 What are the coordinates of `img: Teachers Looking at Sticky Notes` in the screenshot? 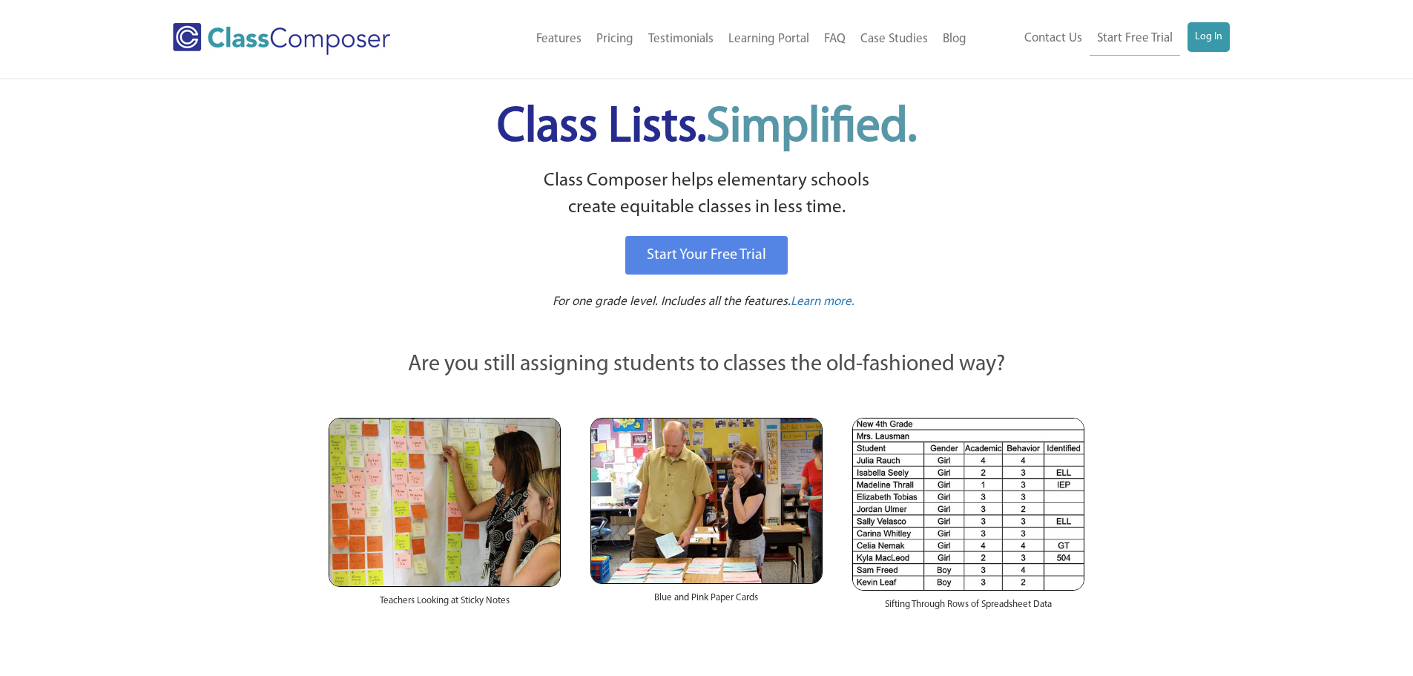 It's located at (444, 502).